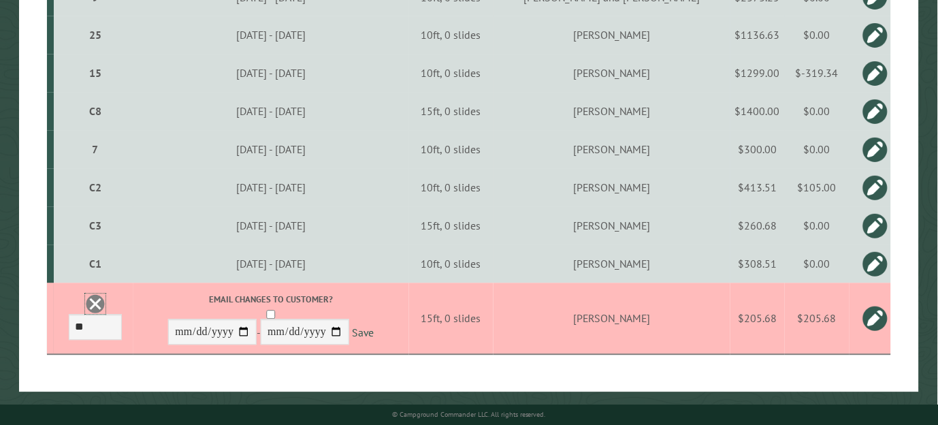 This screenshot has height=425, width=938. What do you see at coordinates (95, 150) in the screenshot?
I see `div: 7` at bounding box center [95, 150].